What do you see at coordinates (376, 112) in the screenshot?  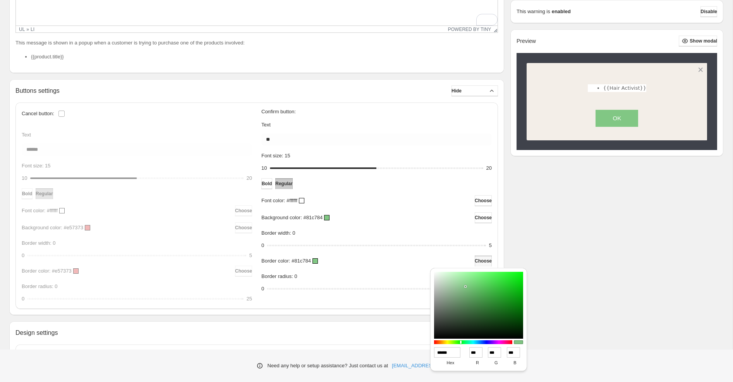 I see `h3: Confirm button:` at bounding box center [376, 112].